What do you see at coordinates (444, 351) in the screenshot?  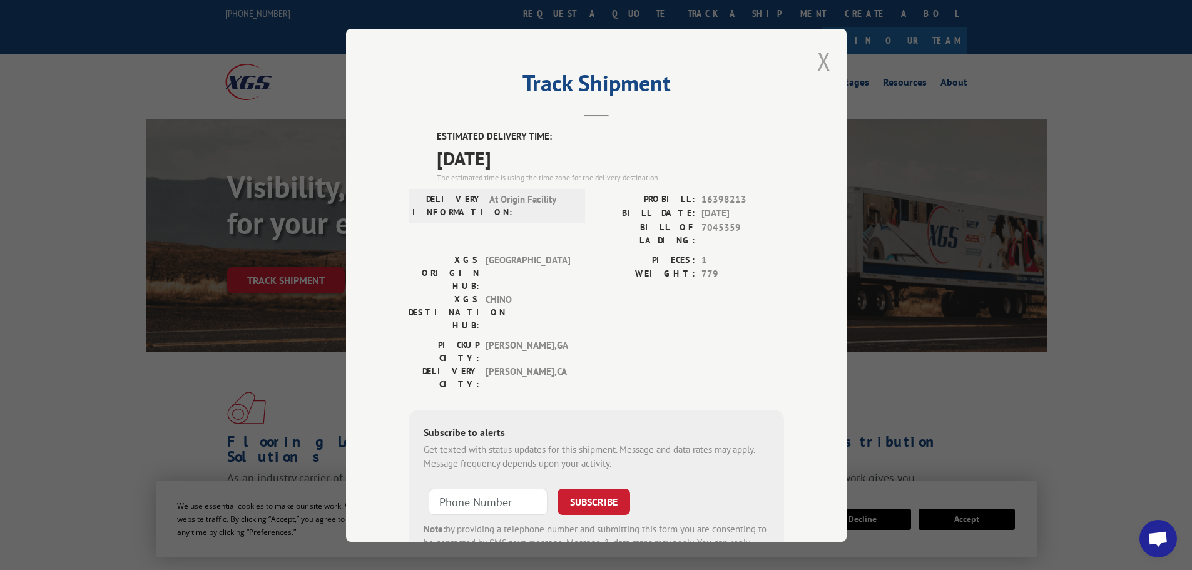 I see `label: PICKUP CITY:` at bounding box center [444, 351].